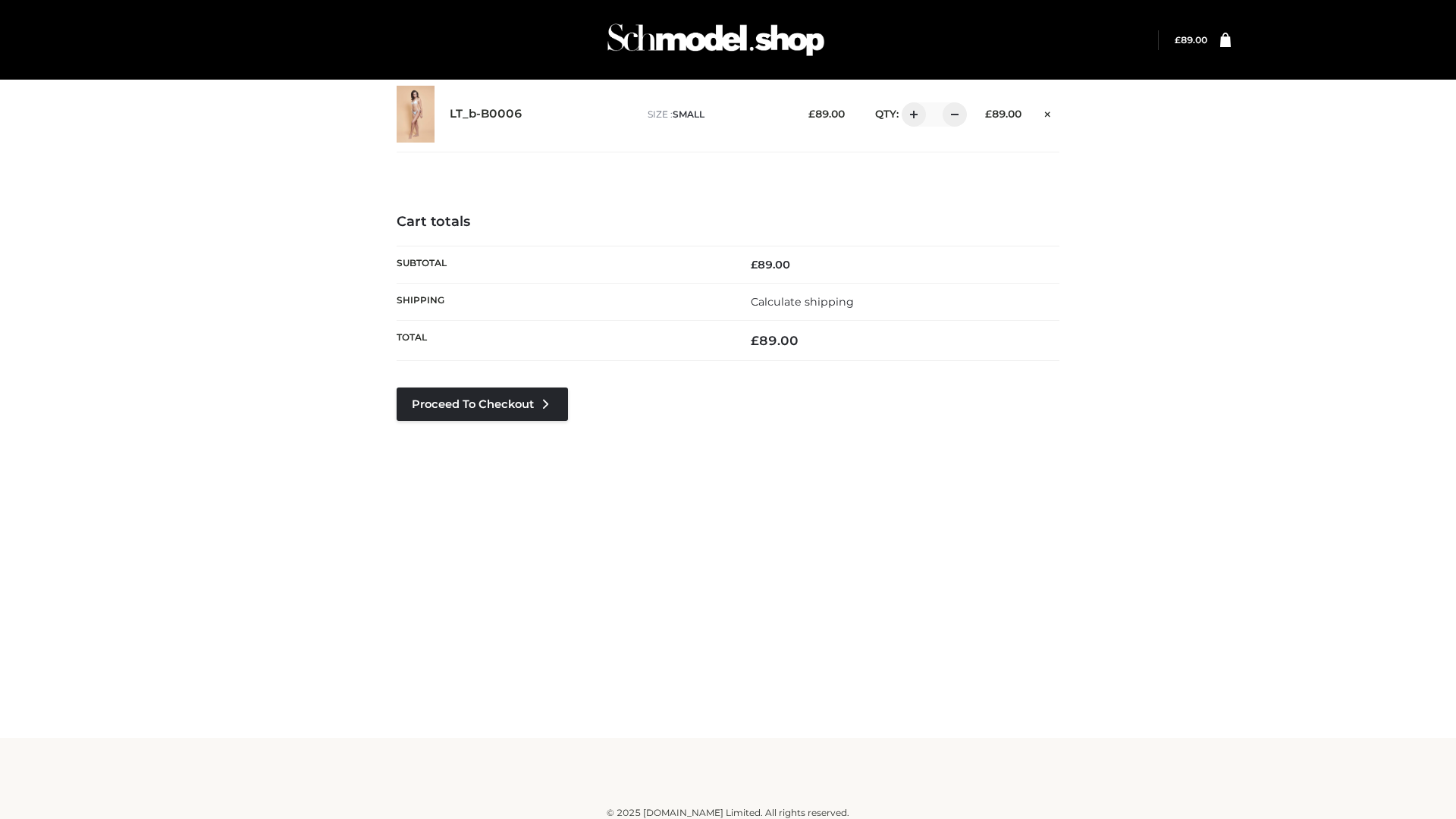 The height and width of the screenshot is (819, 1456). What do you see at coordinates (562, 301) in the screenshot?
I see `th: Shipping` at bounding box center [562, 301].